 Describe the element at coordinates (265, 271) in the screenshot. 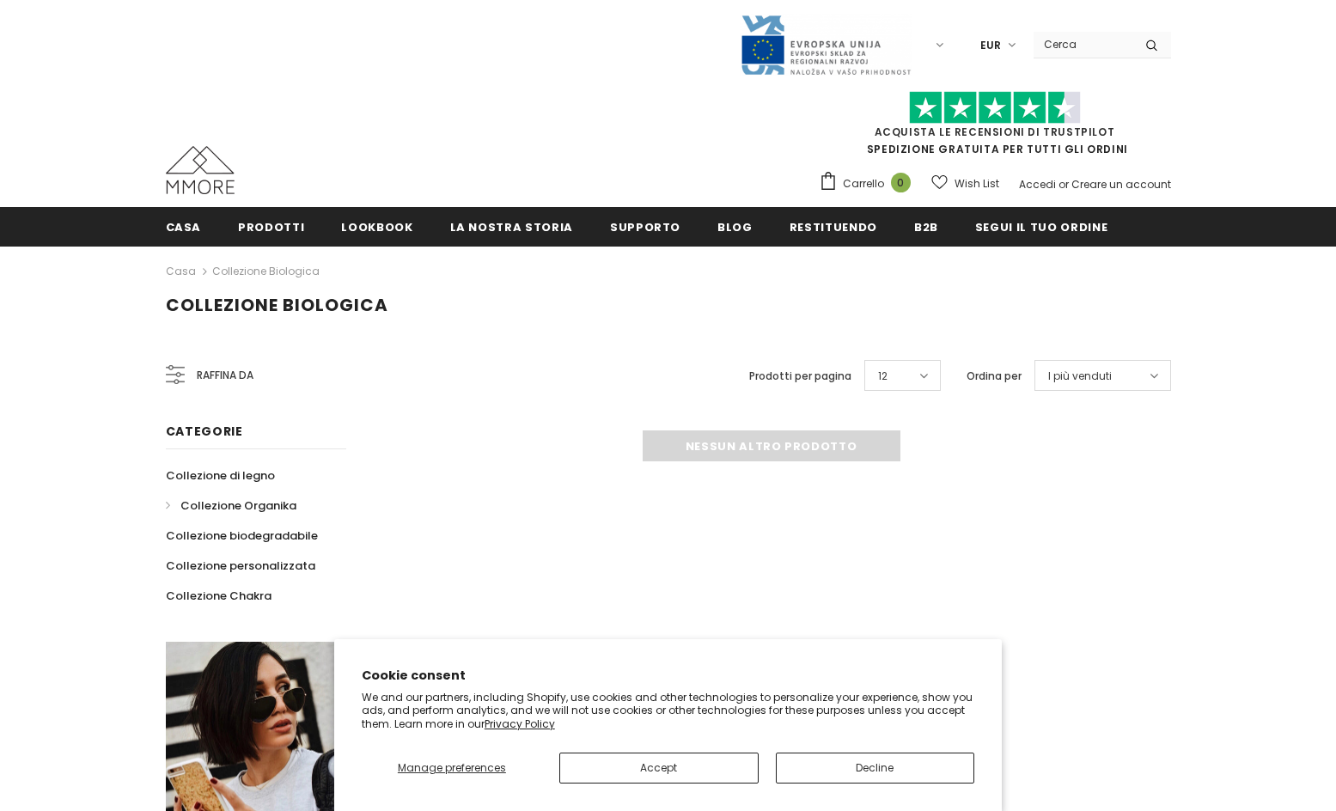

I see `a: Collezione biologica` at that location.